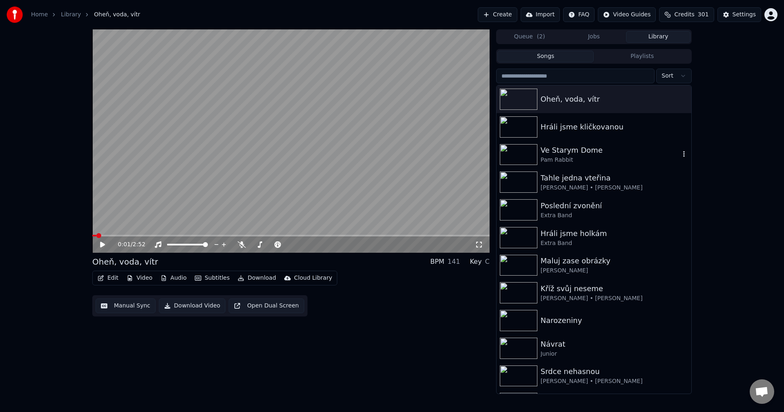  What do you see at coordinates (579, 15) in the screenshot?
I see `button: FAQ` at bounding box center [579, 15].